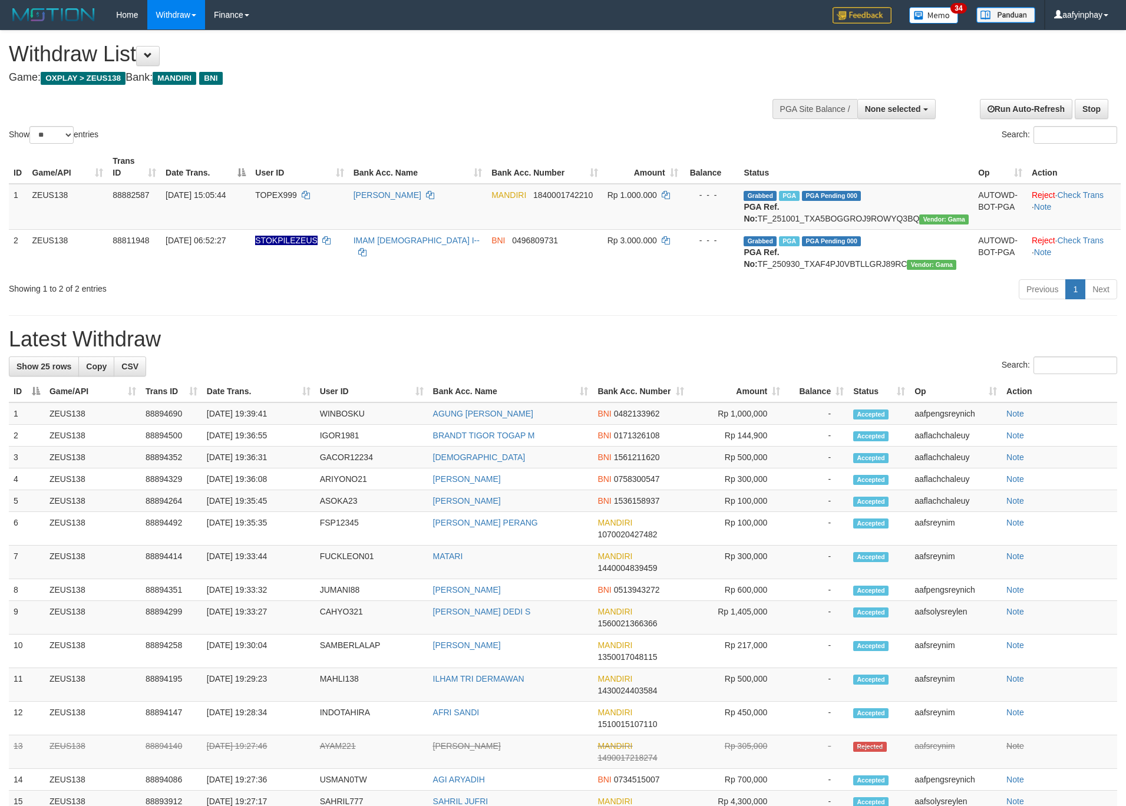  What do you see at coordinates (736, 617) in the screenshot?
I see `td: Rp 1,405,000` at bounding box center [736, 617].